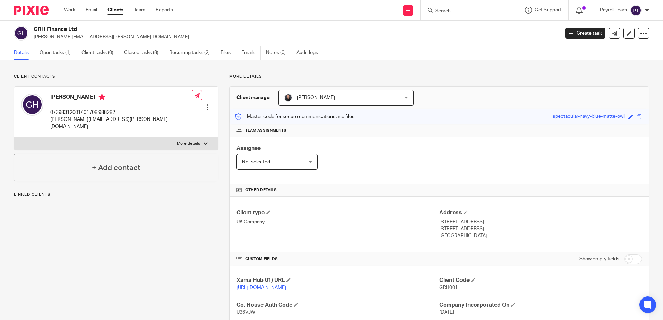  Describe the element at coordinates (448, 288) in the screenshot. I see `span: GRH001` at that location.